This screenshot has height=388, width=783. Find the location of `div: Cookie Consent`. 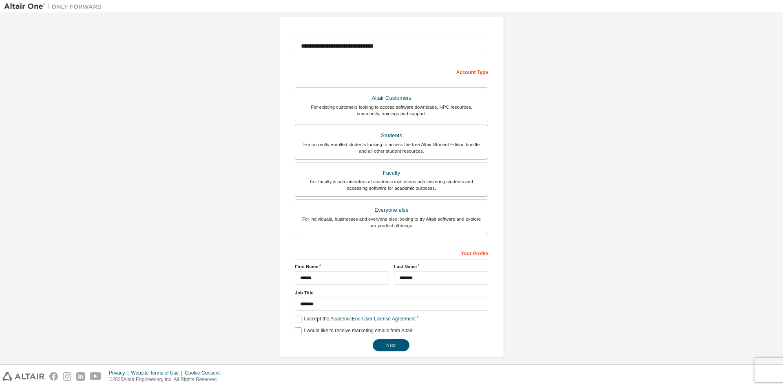

div: Cookie Consent is located at coordinates (204, 373).